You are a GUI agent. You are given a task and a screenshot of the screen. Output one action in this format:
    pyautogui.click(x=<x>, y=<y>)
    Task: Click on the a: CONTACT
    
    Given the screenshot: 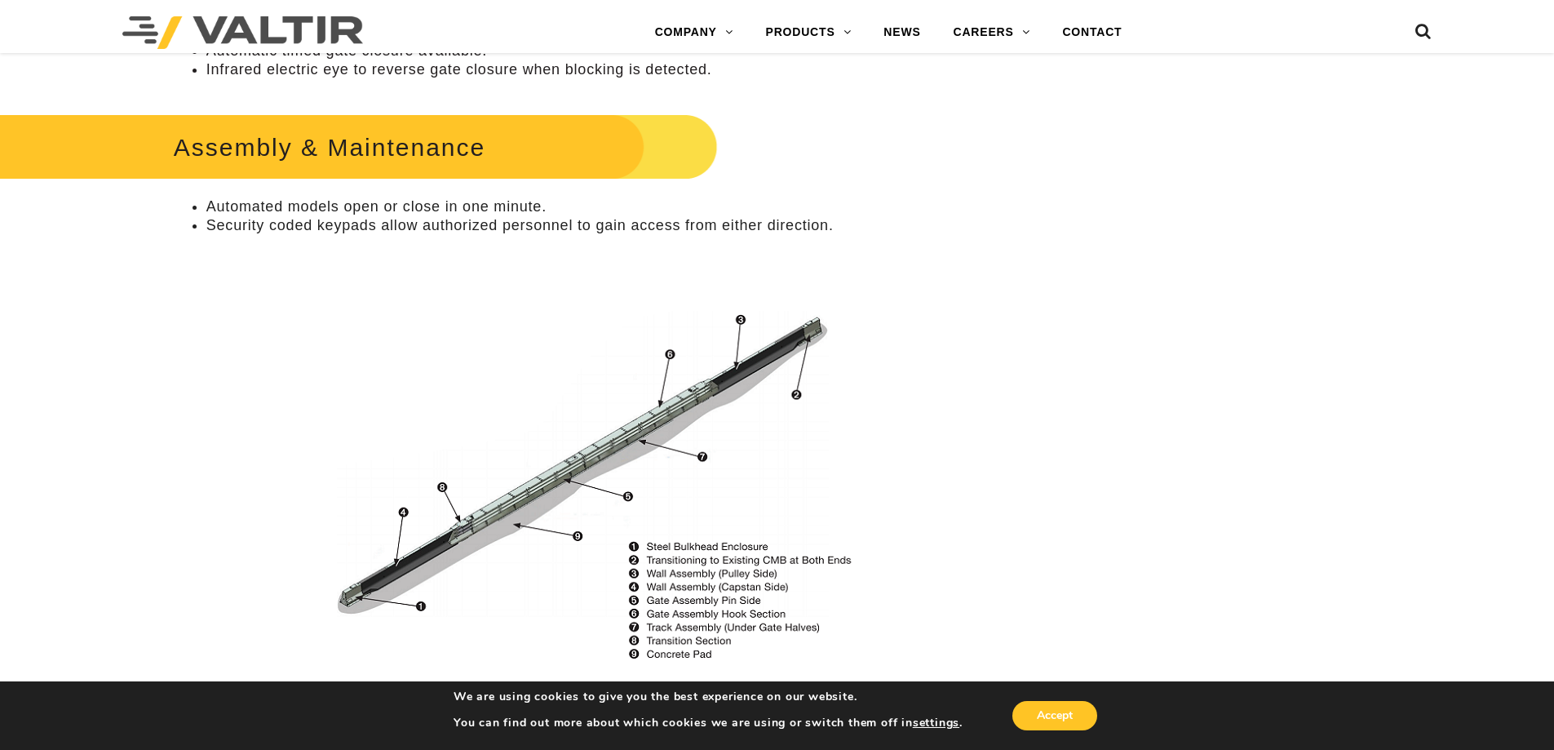 What is the action you would take?
    pyautogui.click(x=1091, y=33)
    